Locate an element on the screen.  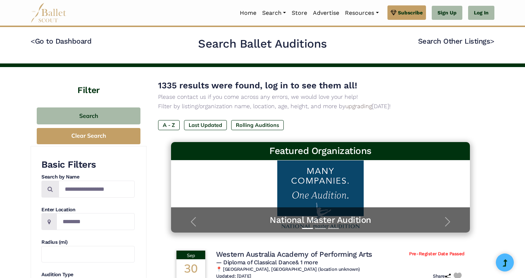
a: Home is located at coordinates (248, 13).